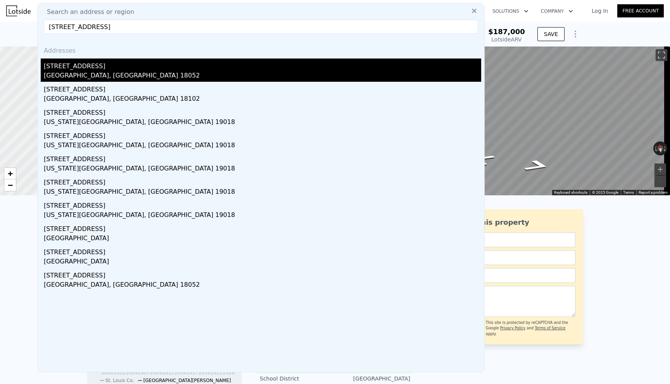  I want to click on tspan: 2021, so click(216, 373).